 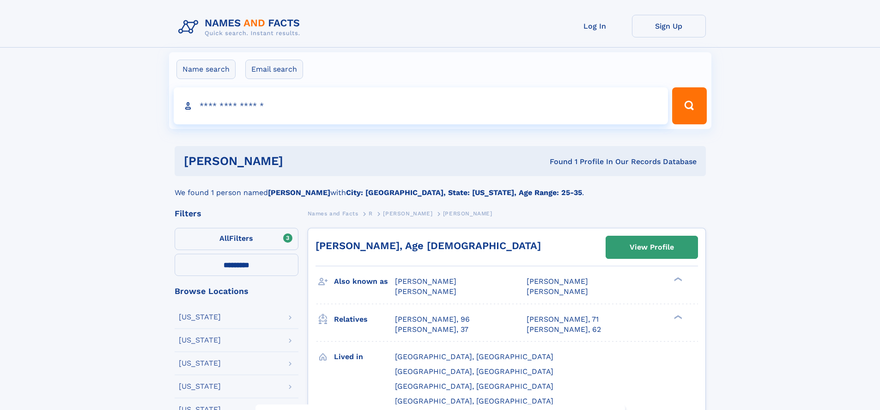 What do you see at coordinates (652, 247) in the screenshot?
I see `div: View Profile` at bounding box center [652, 247].